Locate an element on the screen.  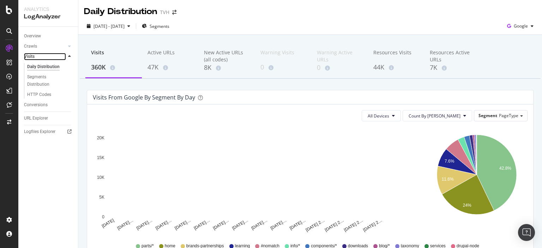
text: 24% is located at coordinates (467, 206).